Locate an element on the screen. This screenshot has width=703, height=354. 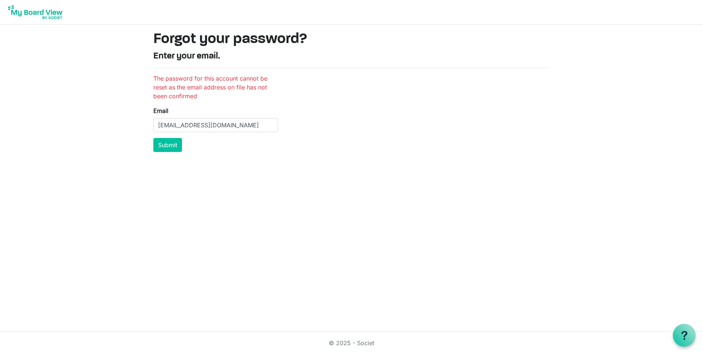
button: Submit is located at coordinates (168, 145).